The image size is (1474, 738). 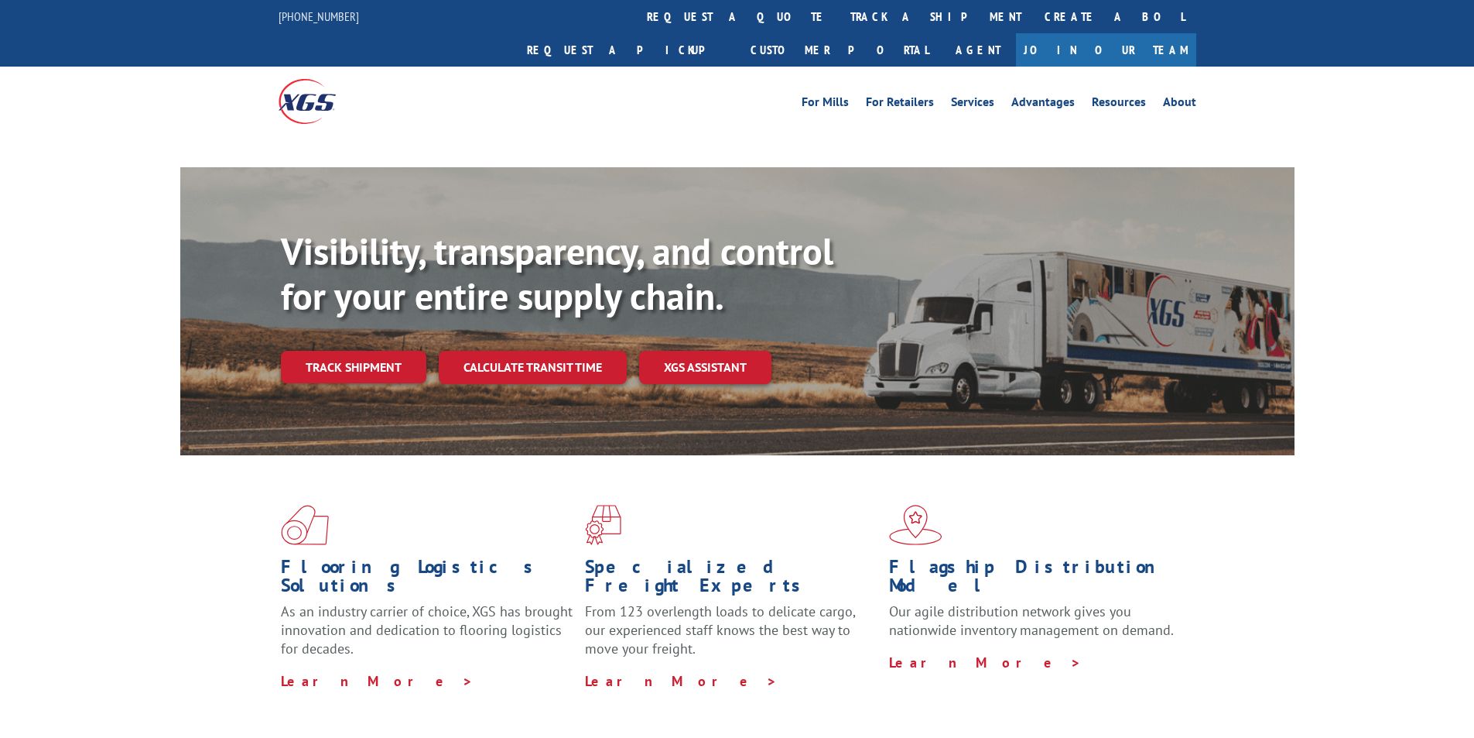 What do you see at coordinates (1032, 620) in the screenshot?
I see `span: Our agile distribution network gives you nationwide inventory management on demand.` at bounding box center [1032, 620].